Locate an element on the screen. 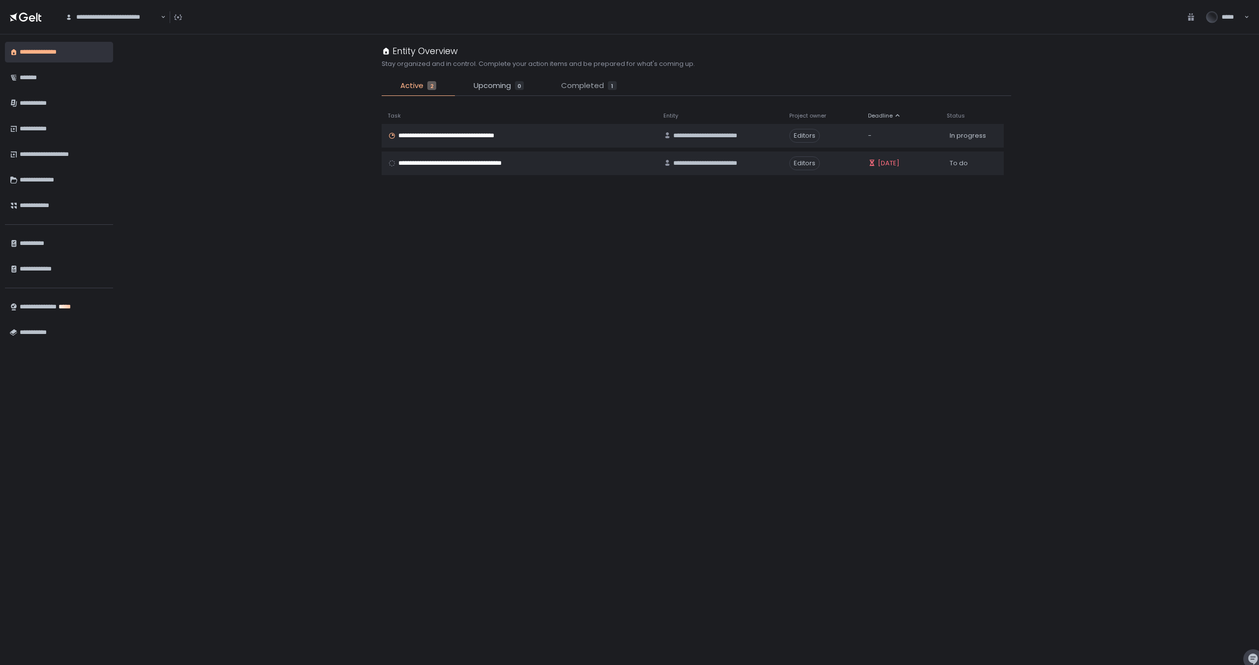 This screenshot has width=1259, height=665. div: Search for option is located at coordinates (112, 17).